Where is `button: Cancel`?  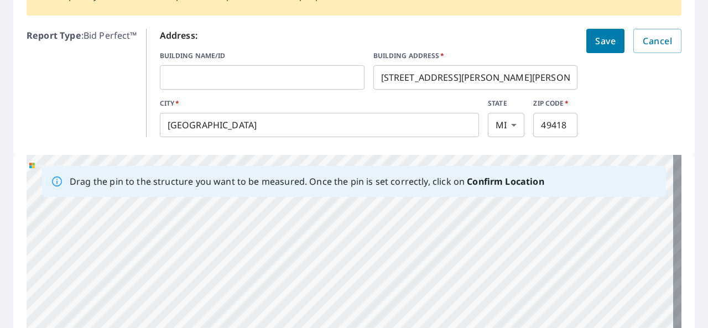
button: Cancel is located at coordinates (657, 41).